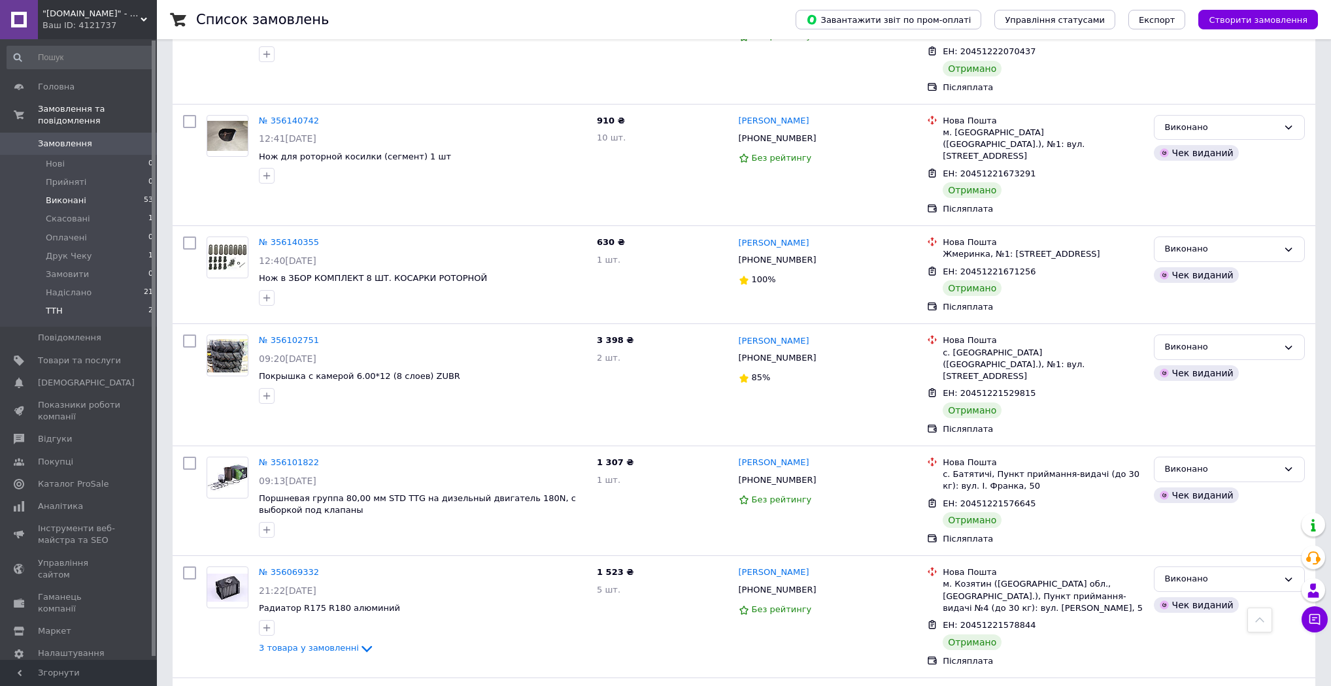 The width and height of the screenshot is (1331, 686). What do you see at coordinates (79, 411) in the screenshot?
I see `span: Показники роботи компанії` at bounding box center [79, 411].